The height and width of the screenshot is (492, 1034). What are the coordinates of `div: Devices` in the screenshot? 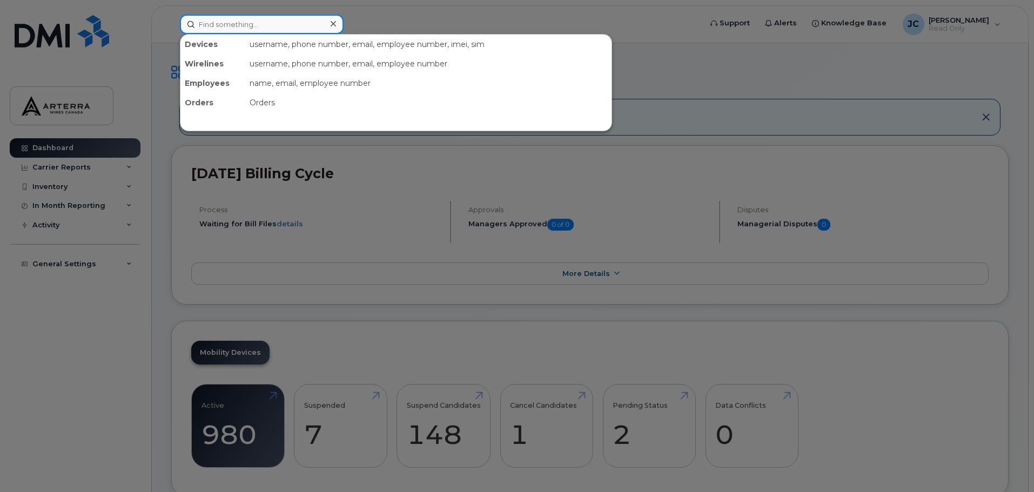 It's located at (213, 44).